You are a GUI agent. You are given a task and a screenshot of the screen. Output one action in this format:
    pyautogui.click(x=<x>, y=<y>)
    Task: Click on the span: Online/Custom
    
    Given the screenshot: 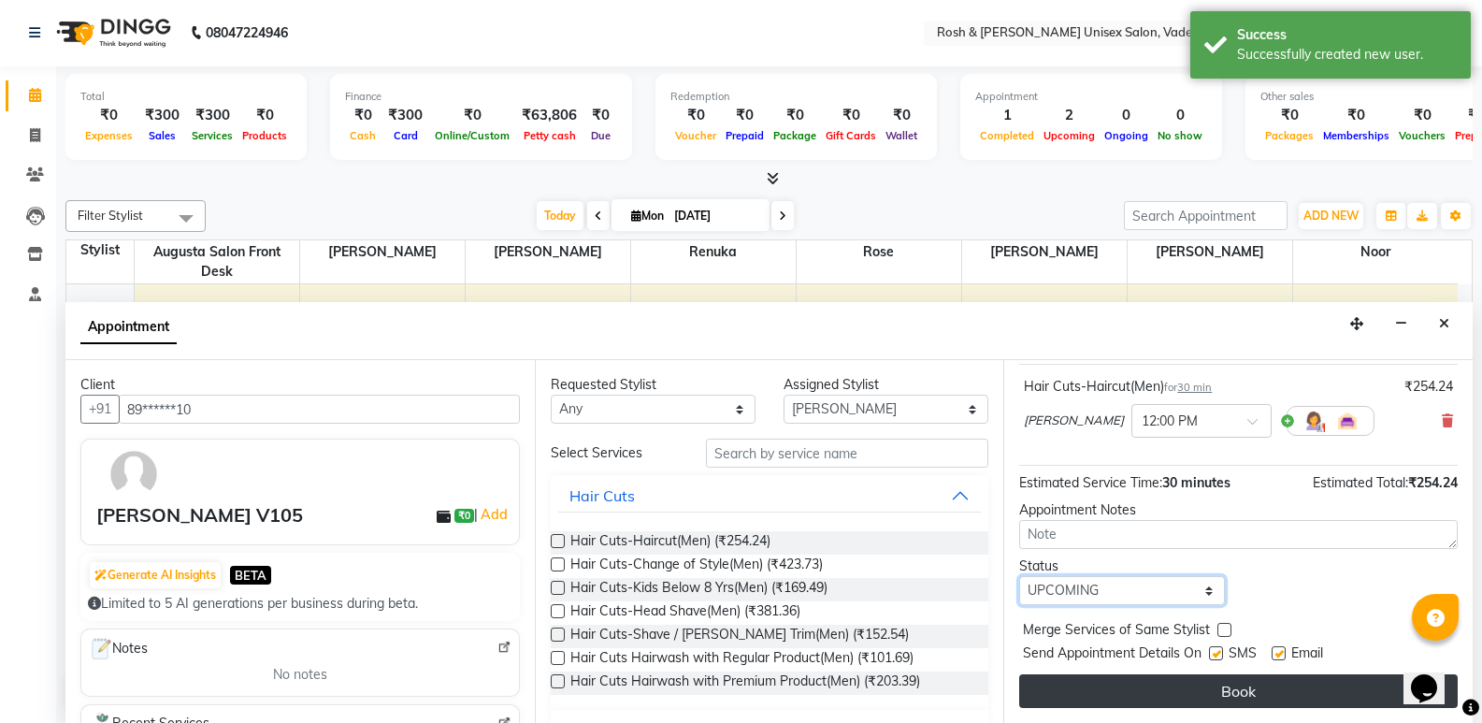 What is the action you would take?
    pyautogui.click(x=472, y=136)
    